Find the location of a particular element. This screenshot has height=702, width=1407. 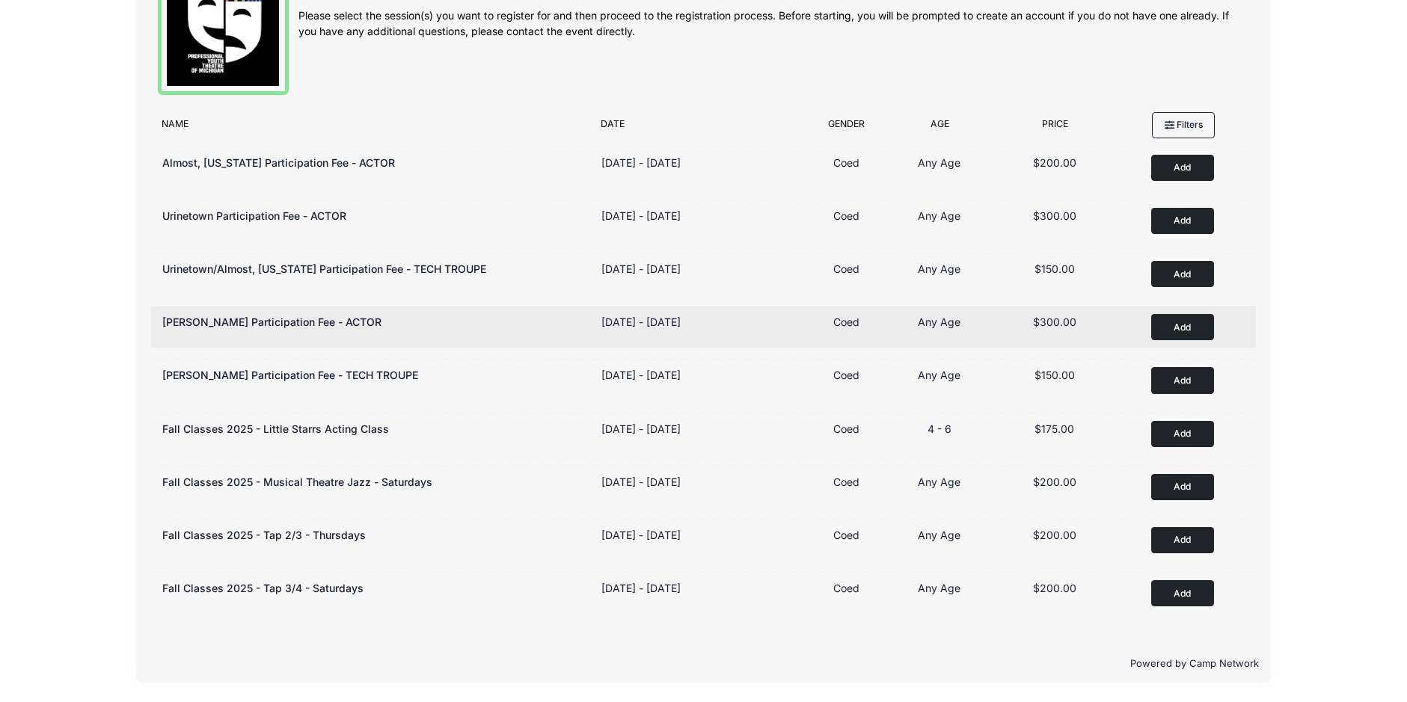

span: Fall Classes 2025 - Tap 3/4 - Saturdays is located at coordinates (262, 588).